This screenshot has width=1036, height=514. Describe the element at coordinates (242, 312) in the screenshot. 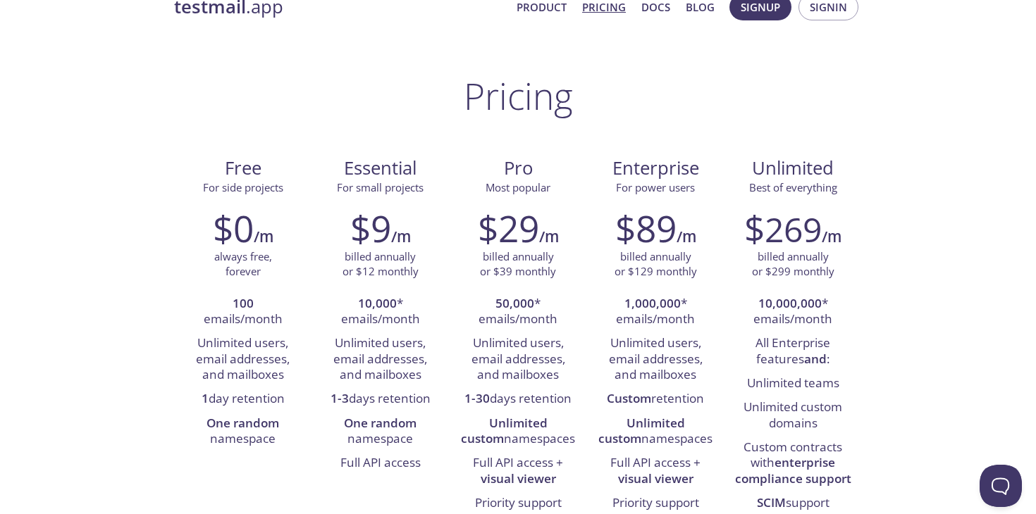

I see `li: emails/month` at that location.